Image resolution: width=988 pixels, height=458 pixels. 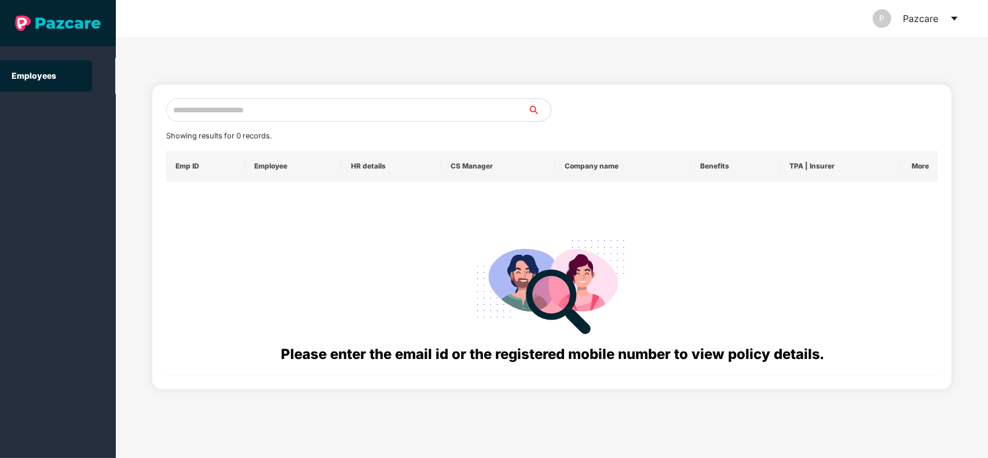 What do you see at coordinates (735, 166) in the screenshot?
I see `th: Benefits` at bounding box center [735, 166].